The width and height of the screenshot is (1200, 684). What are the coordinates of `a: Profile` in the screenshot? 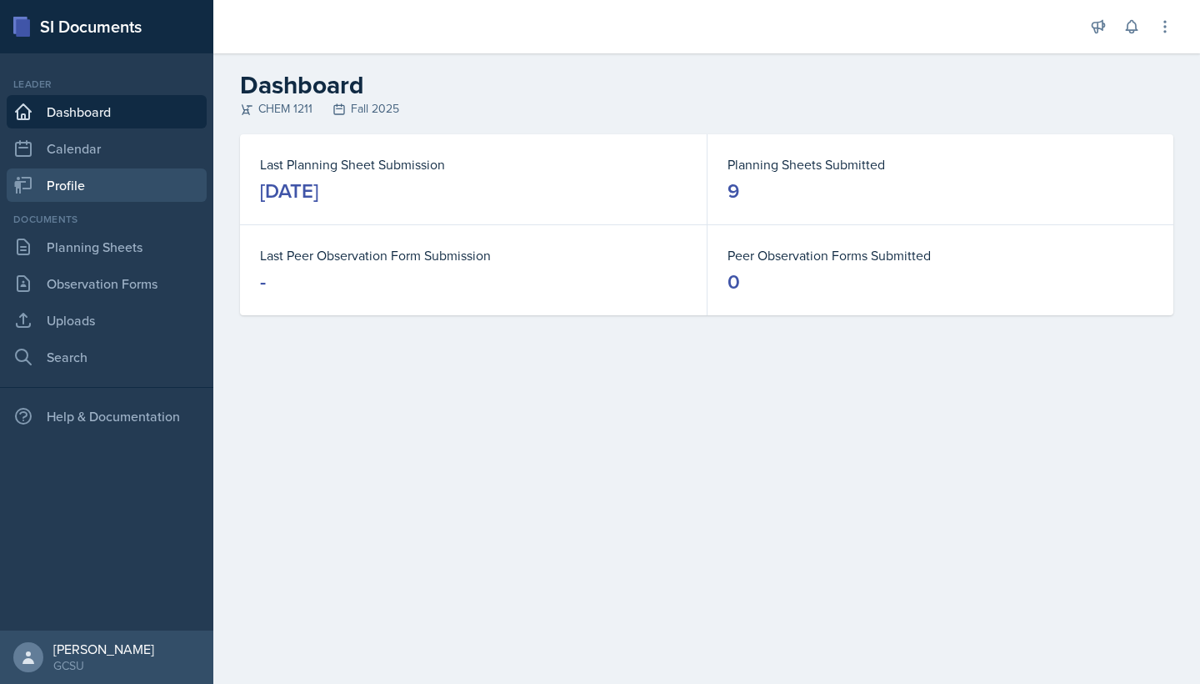 It's located at (107, 185).